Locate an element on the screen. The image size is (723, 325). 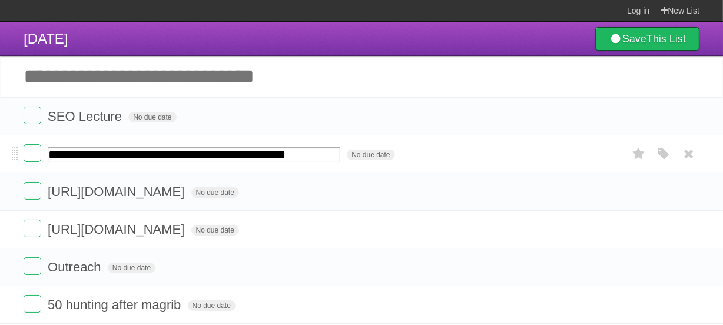
a: SaveThis List is located at coordinates (647, 39).